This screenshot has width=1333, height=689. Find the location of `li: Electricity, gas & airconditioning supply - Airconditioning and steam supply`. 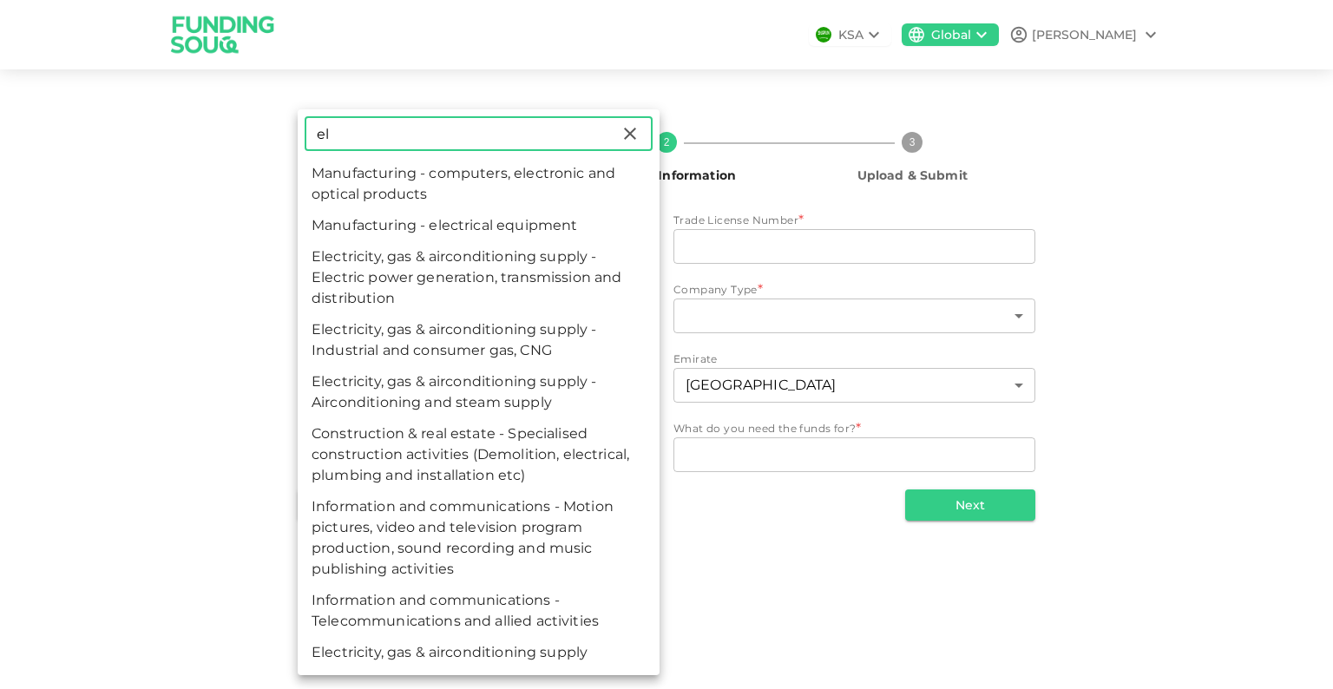

li: Electricity, gas & airconditioning supply - Airconditioning and steam supply is located at coordinates (478, 392).